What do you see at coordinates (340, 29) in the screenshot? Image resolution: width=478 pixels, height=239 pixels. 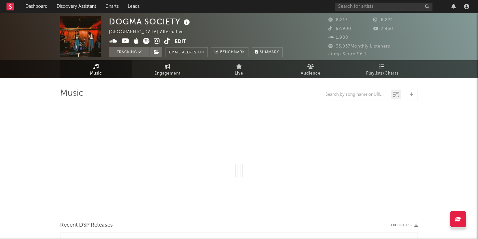 I see `span: 52,900` at bounding box center [340, 29].